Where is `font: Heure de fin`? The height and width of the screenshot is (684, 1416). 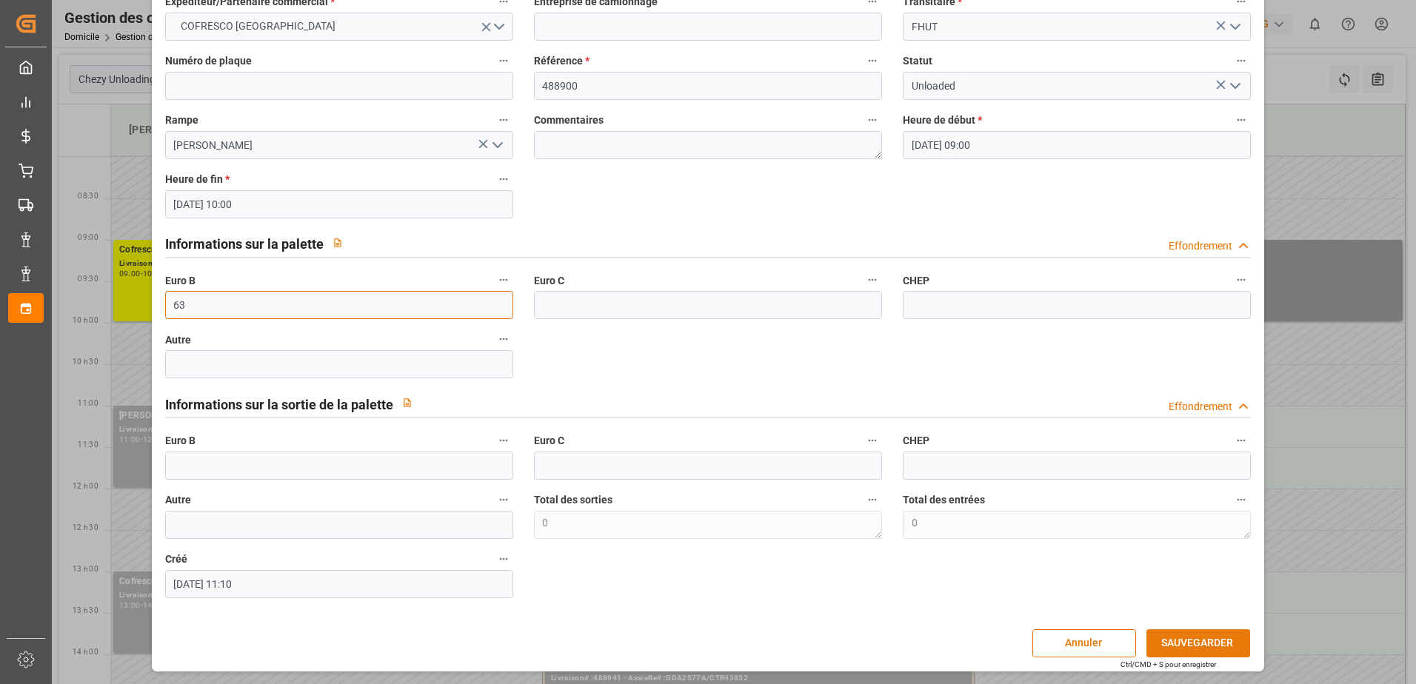 font: Heure de fin is located at coordinates (194, 179).